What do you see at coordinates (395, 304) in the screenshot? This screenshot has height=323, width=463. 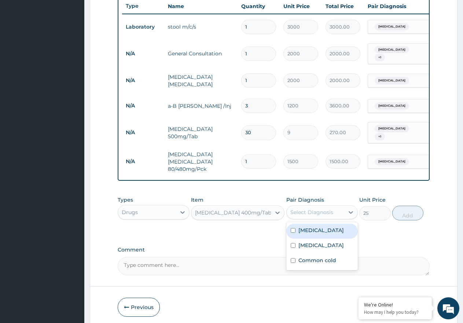 I see `div: We're Online!` at bounding box center [395, 304].